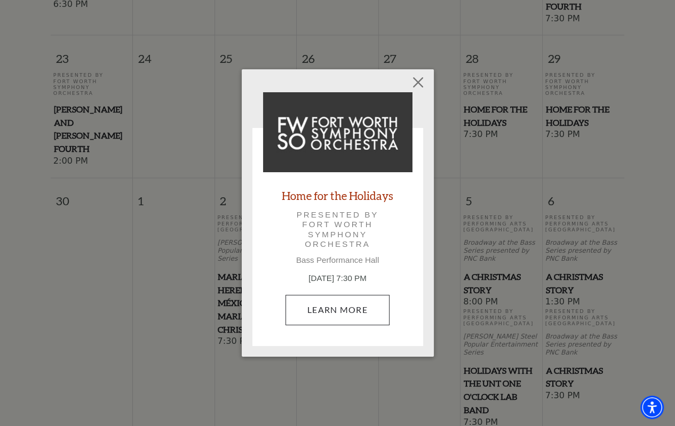 This screenshot has height=426, width=675. What do you see at coordinates (338, 132) in the screenshot?
I see `img: Home for the Holidays` at bounding box center [338, 132].